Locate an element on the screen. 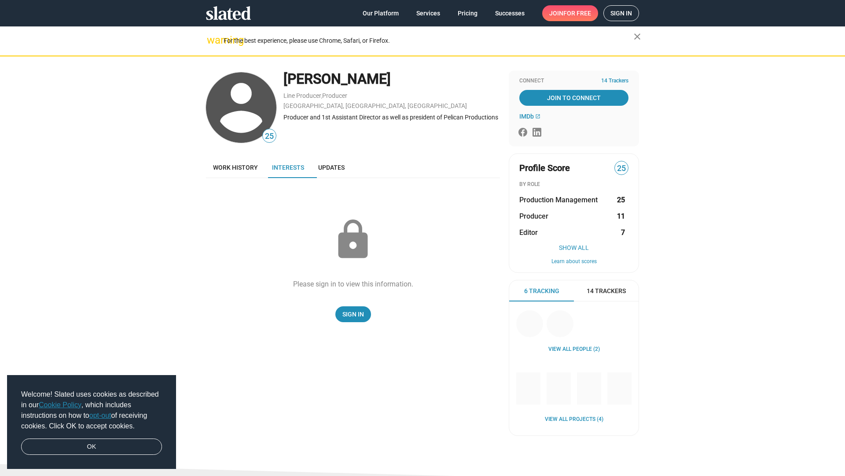 The height and width of the screenshot is (476, 845). div: cookieconsent is located at coordinates (92, 422).